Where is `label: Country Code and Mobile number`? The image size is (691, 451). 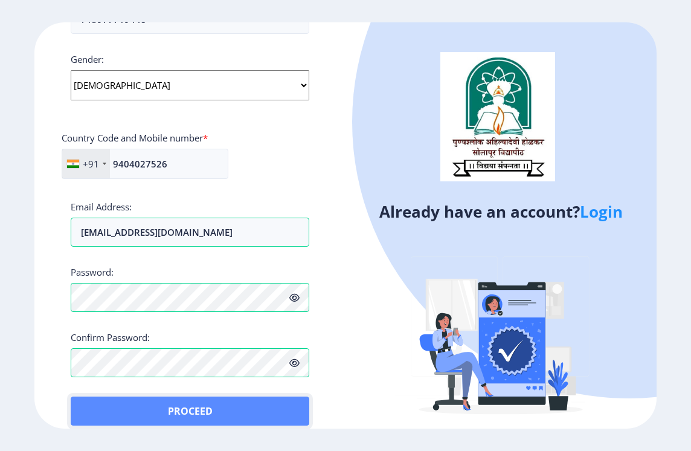
label: Country Code and Mobile number is located at coordinates (135, 138).